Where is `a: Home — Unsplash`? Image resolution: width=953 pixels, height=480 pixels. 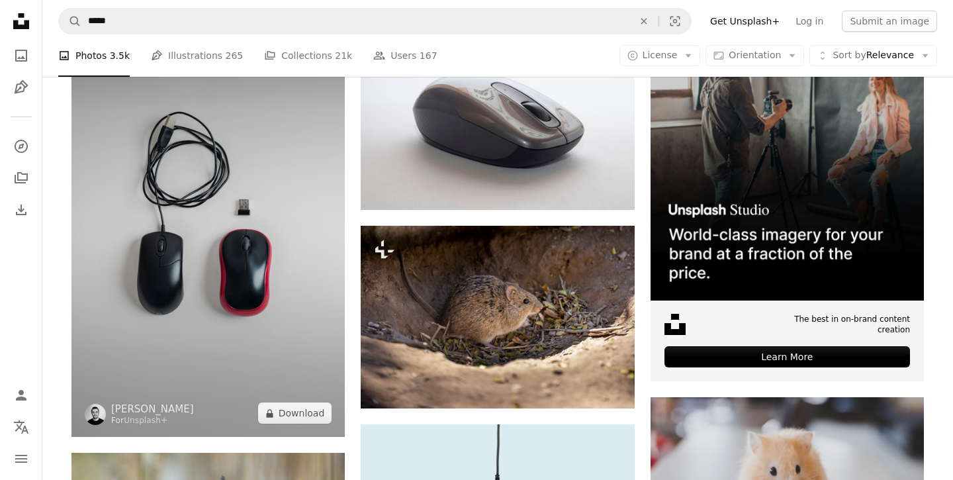
a: Home — Unsplash is located at coordinates (21, 22).